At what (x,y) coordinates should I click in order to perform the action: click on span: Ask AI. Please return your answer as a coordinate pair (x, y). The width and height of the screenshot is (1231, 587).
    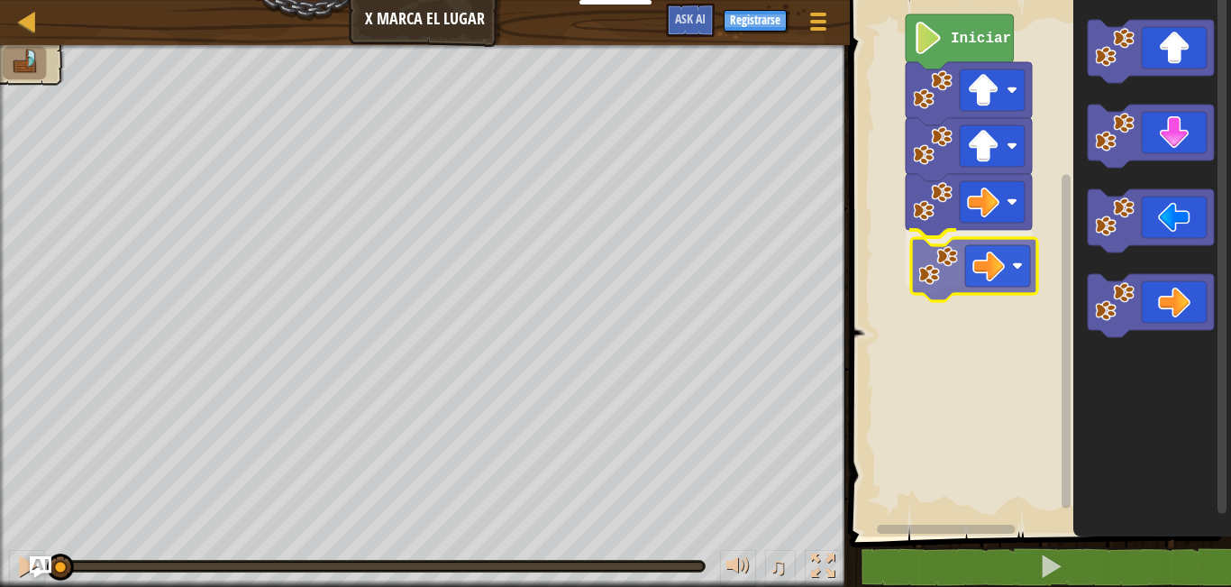
    Looking at the image, I should click on (690, 18).